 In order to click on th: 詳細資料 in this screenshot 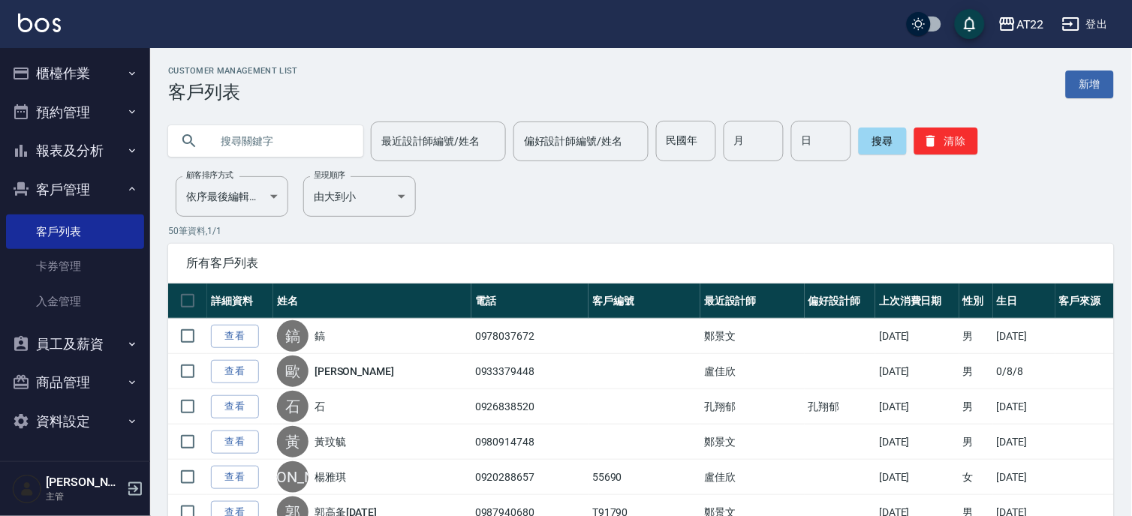, I will do `click(240, 301)`.